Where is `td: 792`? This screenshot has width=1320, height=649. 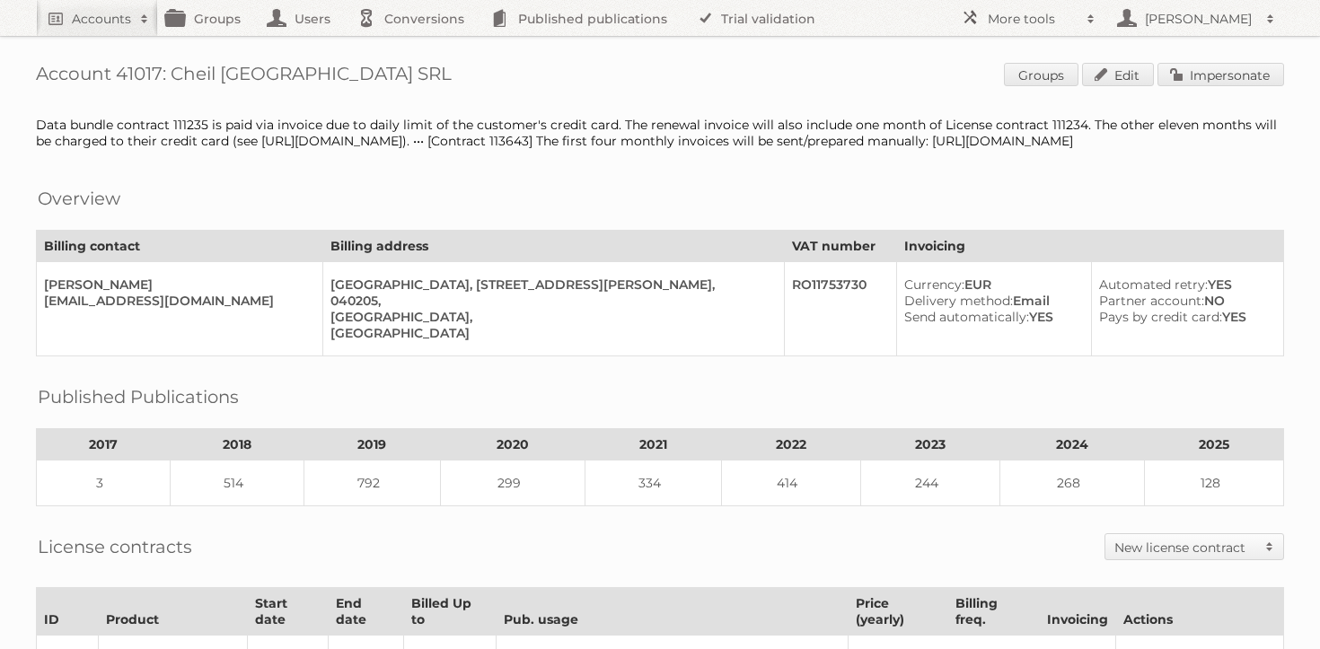
td: 792 is located at coordinates (372, 483).